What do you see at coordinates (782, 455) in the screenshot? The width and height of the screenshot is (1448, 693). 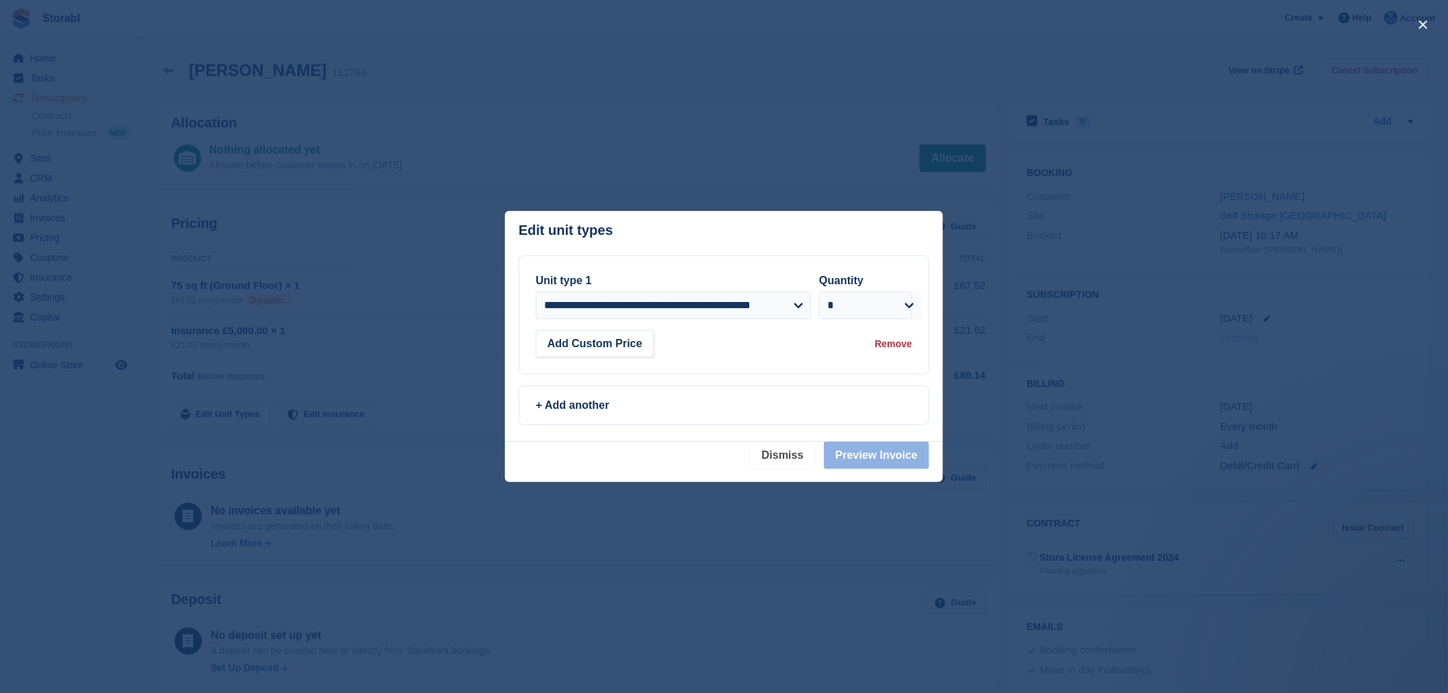 I see `button: Dismiss` at bounding box center [782, 455].